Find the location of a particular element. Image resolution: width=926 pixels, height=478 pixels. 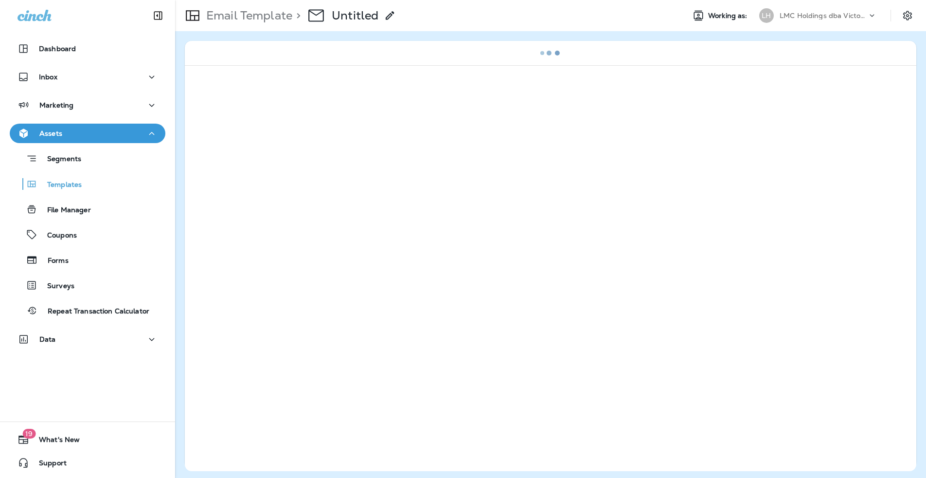

p: Coupons is located at coordinates (57, 235).